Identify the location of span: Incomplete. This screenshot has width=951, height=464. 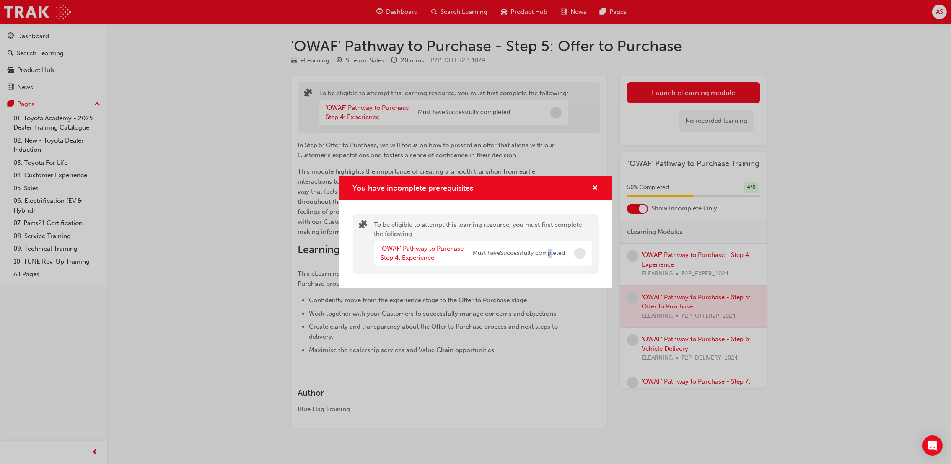
(580, 253).